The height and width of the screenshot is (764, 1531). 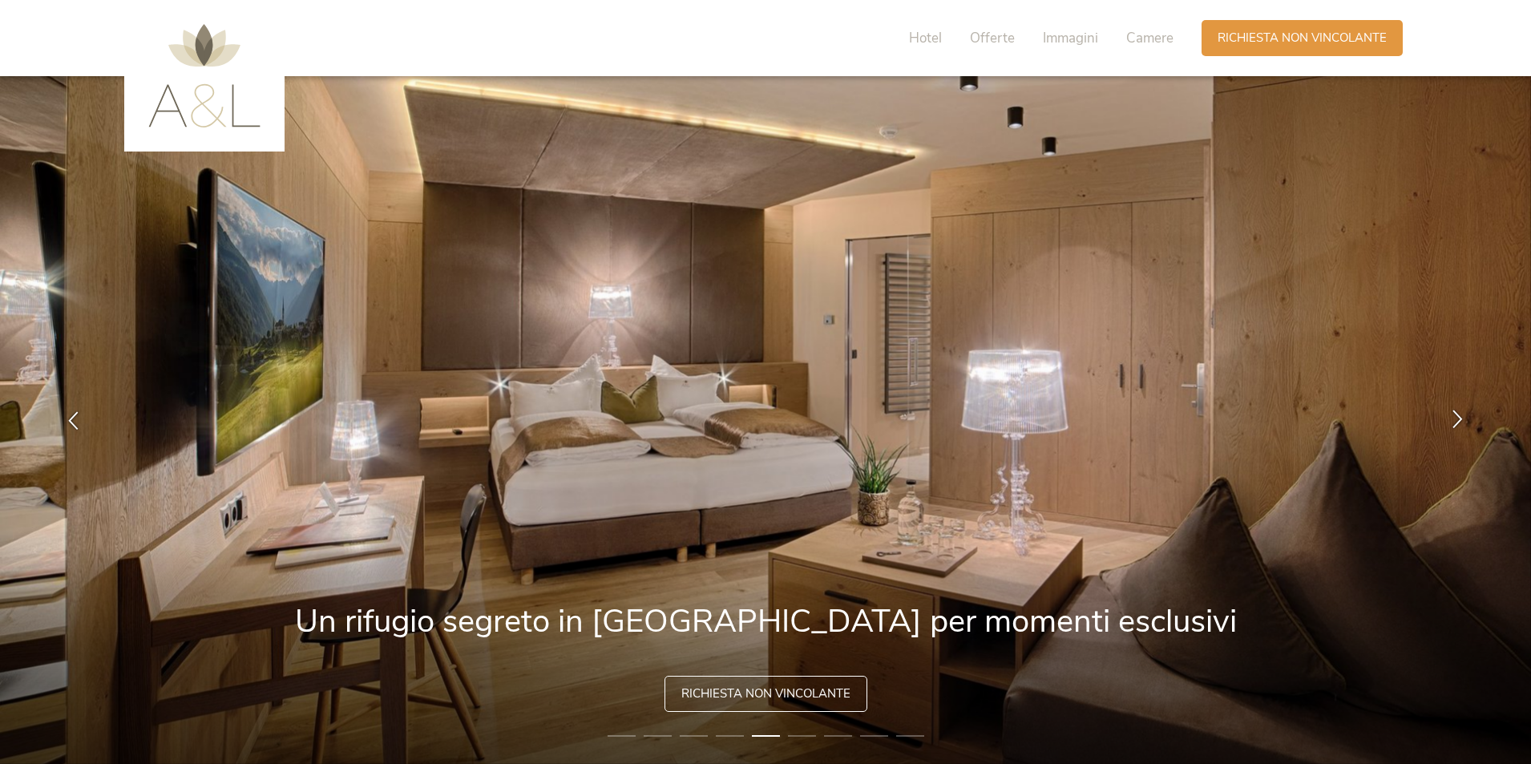 What do you see at coordinates (1070, 38) in the screenshot?
I see `span: Immagini` at bounding box center [1070, 38].